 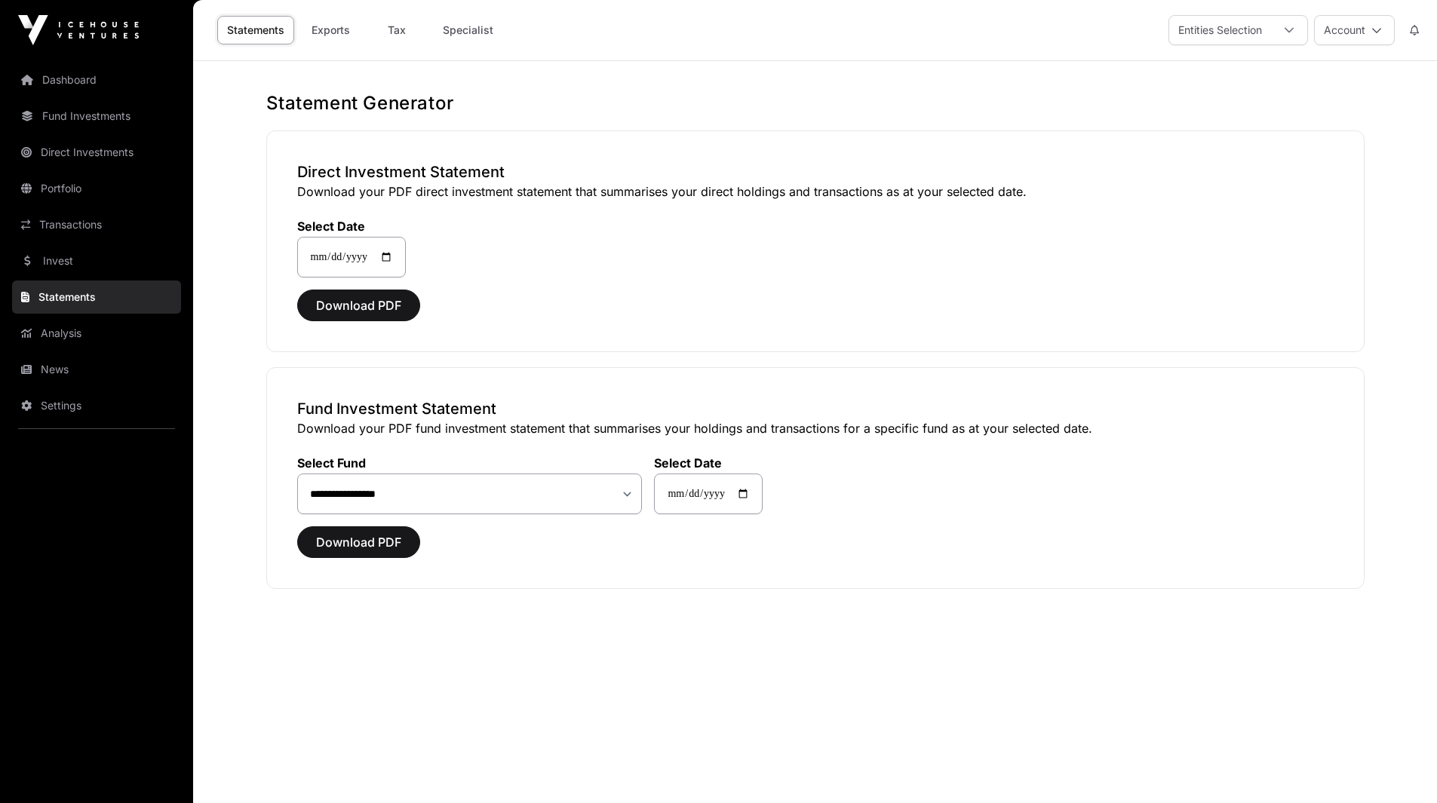 What do you see at coordinates (397, 30) in the screenshot?
I see `a: Tax` at bounding box center [397, 30].